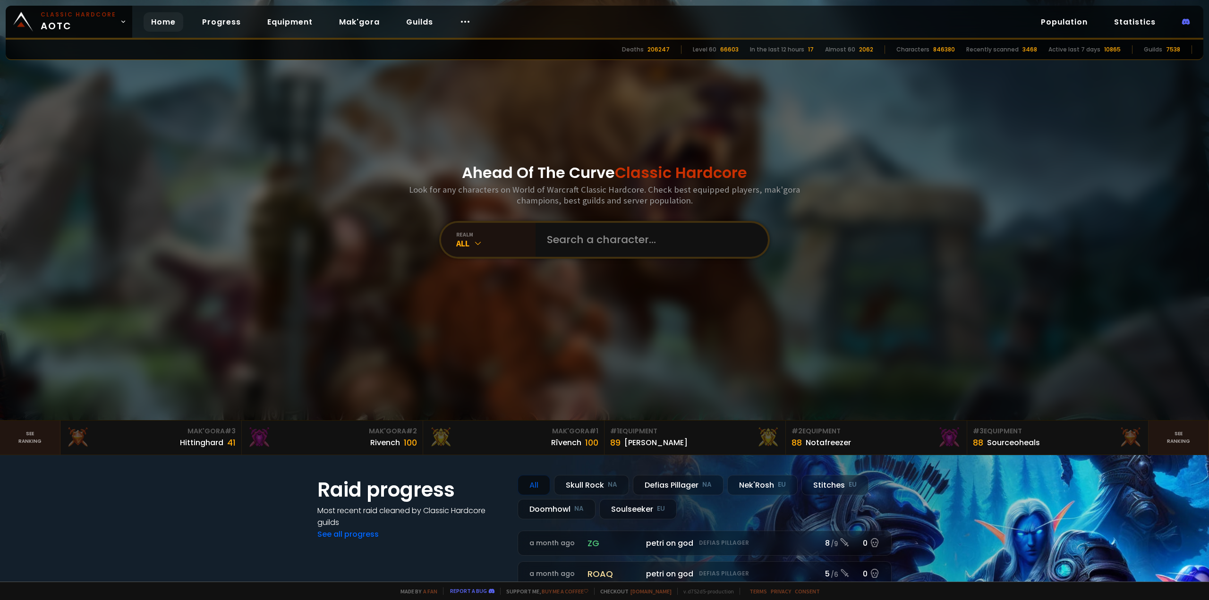 The width and height of the screenshot is (1209, 600). I want to click on span: v. d752d5 - production, so click(706, 591).